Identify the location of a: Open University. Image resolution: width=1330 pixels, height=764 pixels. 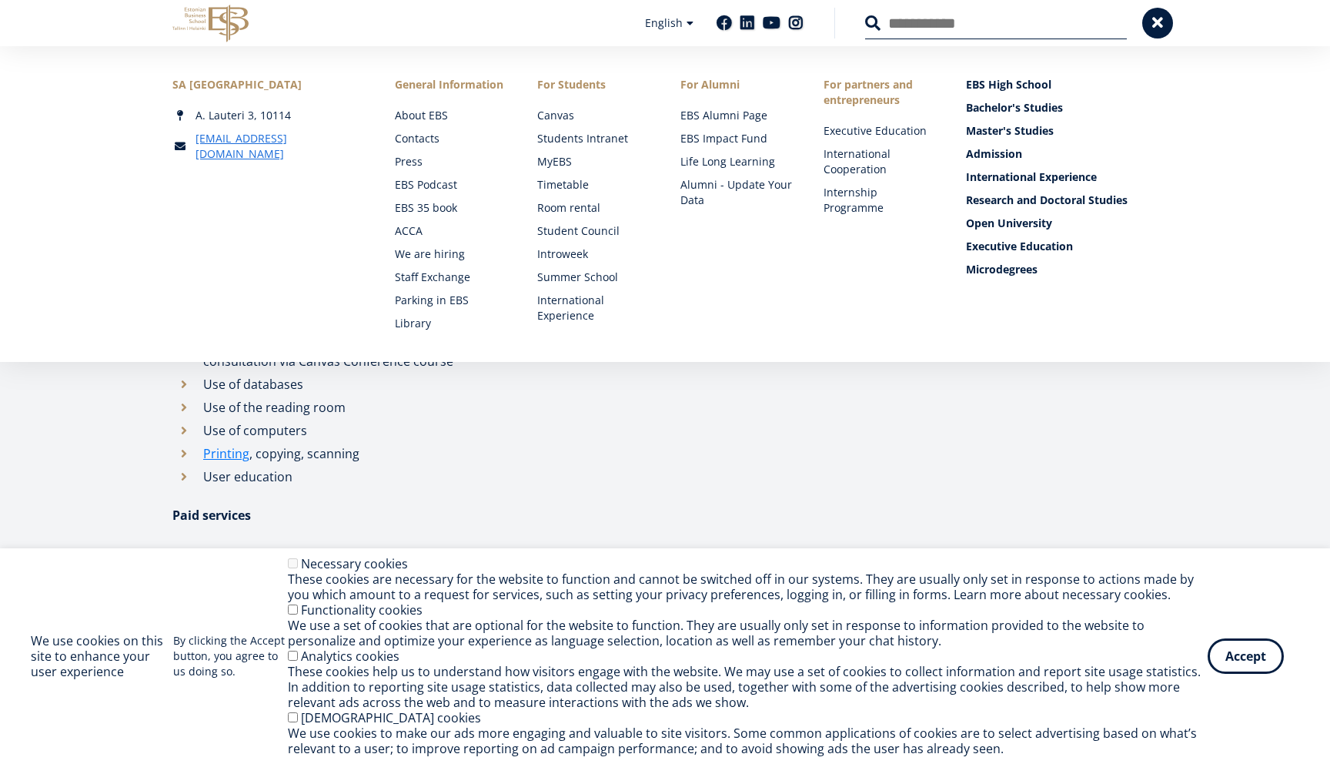
(1061, 223).